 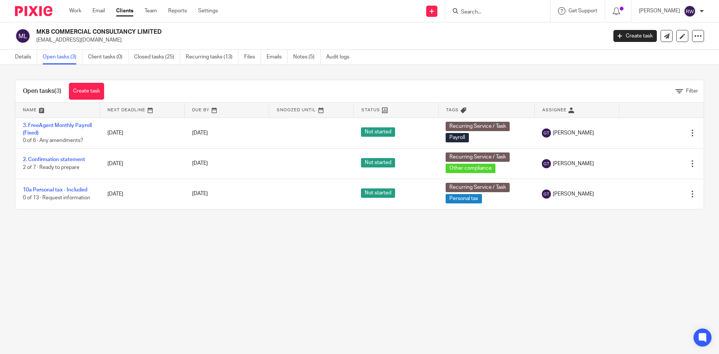 I want to click on span: (3), so click(x=58, y=91).